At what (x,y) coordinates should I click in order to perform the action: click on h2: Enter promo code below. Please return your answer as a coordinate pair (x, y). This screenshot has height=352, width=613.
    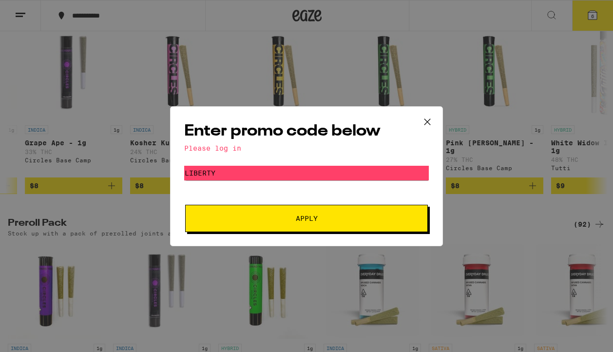
    Looking at the image, I should click on (307, 131).